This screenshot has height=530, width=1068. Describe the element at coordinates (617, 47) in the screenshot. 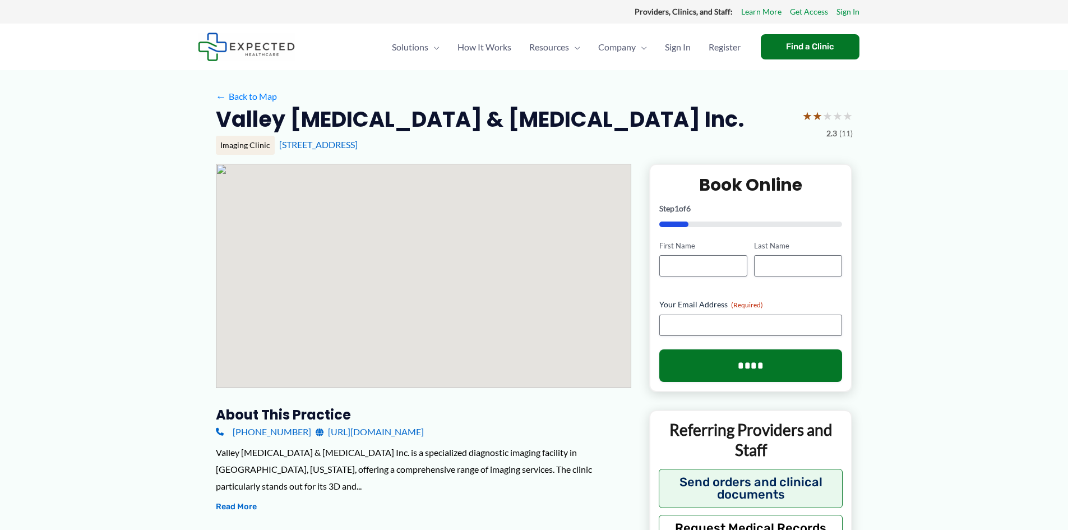

I see `span: Company` at that location.